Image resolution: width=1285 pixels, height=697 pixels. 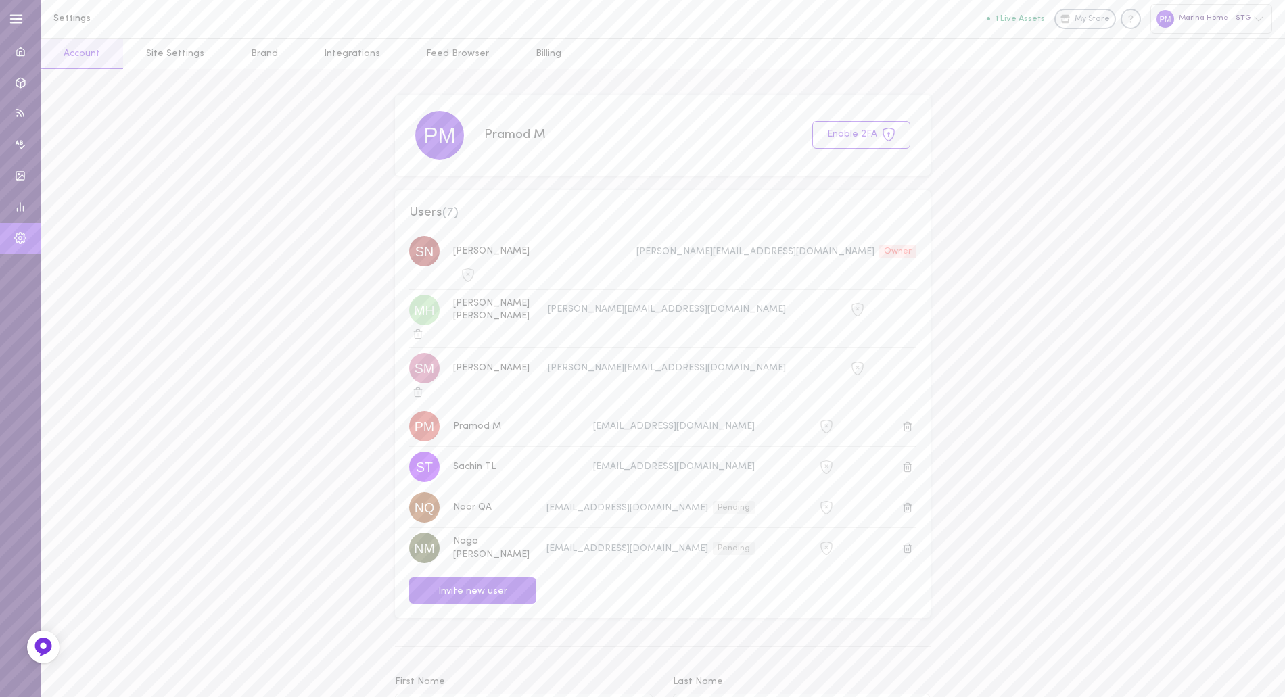 What do you see at coordinates (897, 252) in the screenshot?
I see `div: Owner` at bounding box center [897, 252].